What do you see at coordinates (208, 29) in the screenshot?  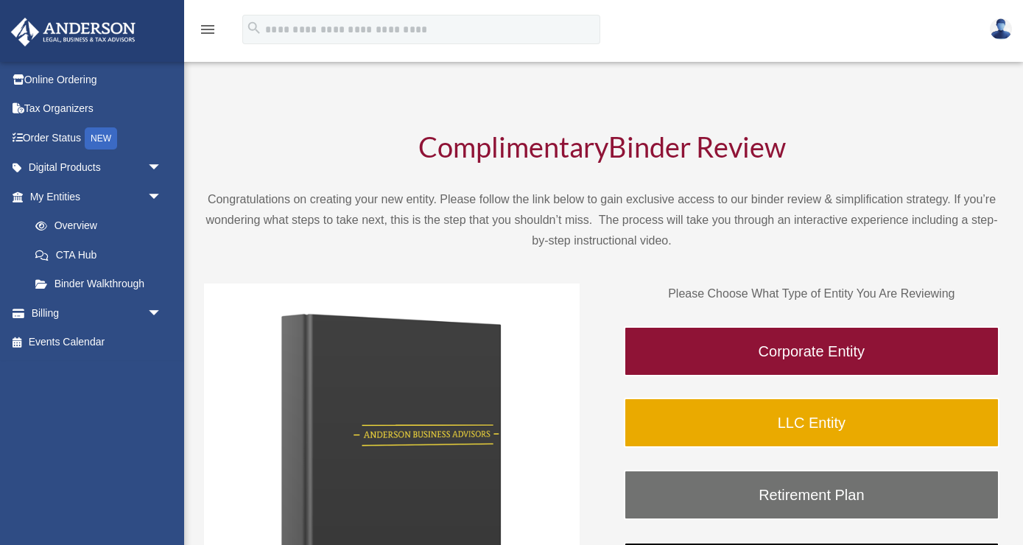 I see `i: menu` at bounding box center [208, 29].